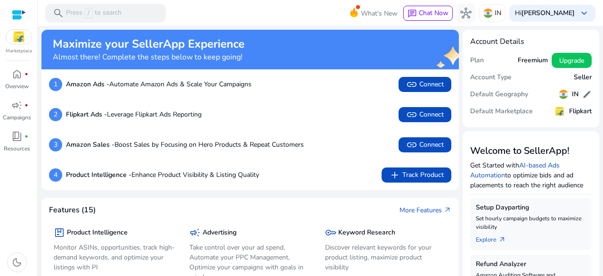 This screenshot has width=603, height=276. Describe the element at coordinates (331, 232) in the screenshot. I see `span: key` at that location.